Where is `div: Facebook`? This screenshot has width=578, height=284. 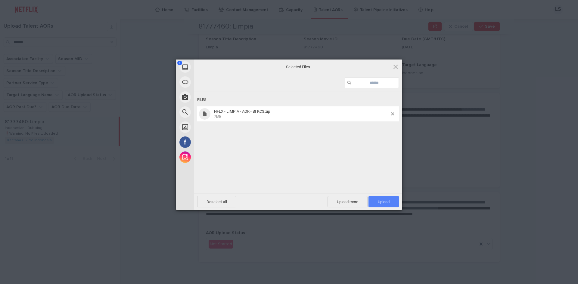 div: Facebook is located at coordinates (212, 142).